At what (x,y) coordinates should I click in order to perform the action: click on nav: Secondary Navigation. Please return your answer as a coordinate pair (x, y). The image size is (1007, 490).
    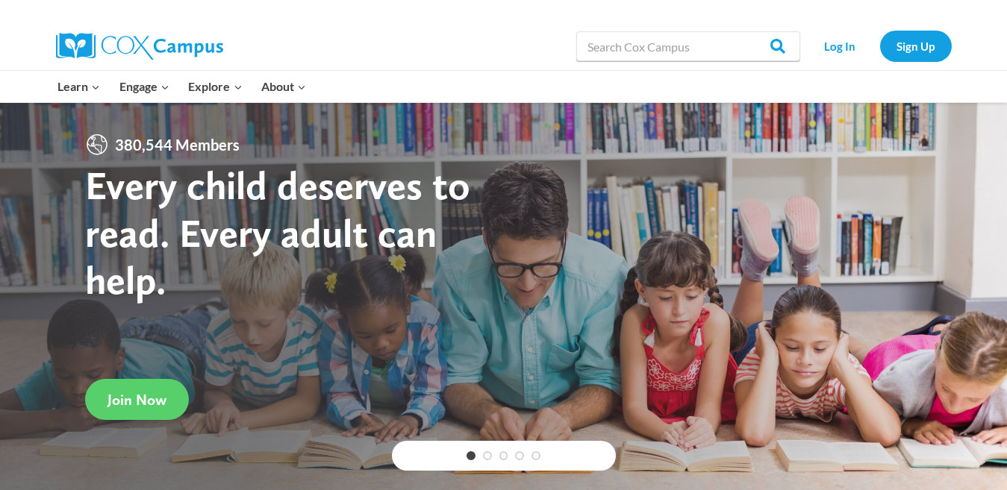
    Looking at the image, I should click on (879, 46).